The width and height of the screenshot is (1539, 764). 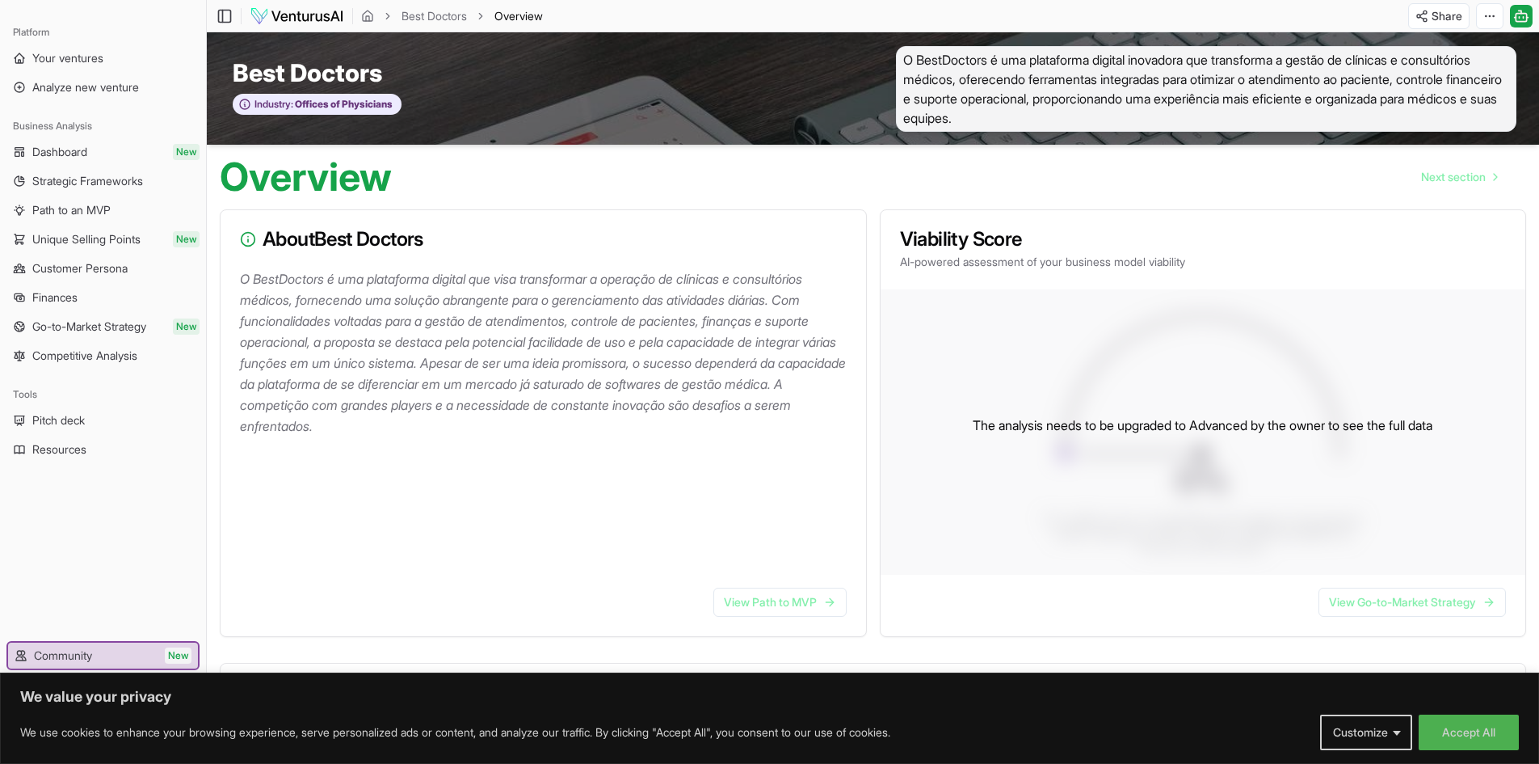 What do you see at coordinates (1439, 16) in the screenshot?
I see `button: Share` at bounding box center [1439, 16].